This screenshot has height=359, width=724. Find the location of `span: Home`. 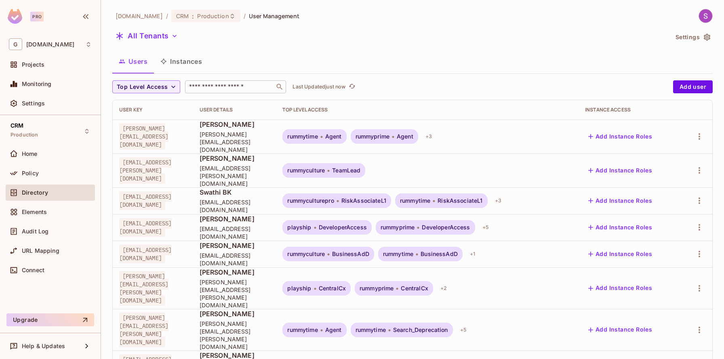

span: Home is located at coordinates (30, 154).